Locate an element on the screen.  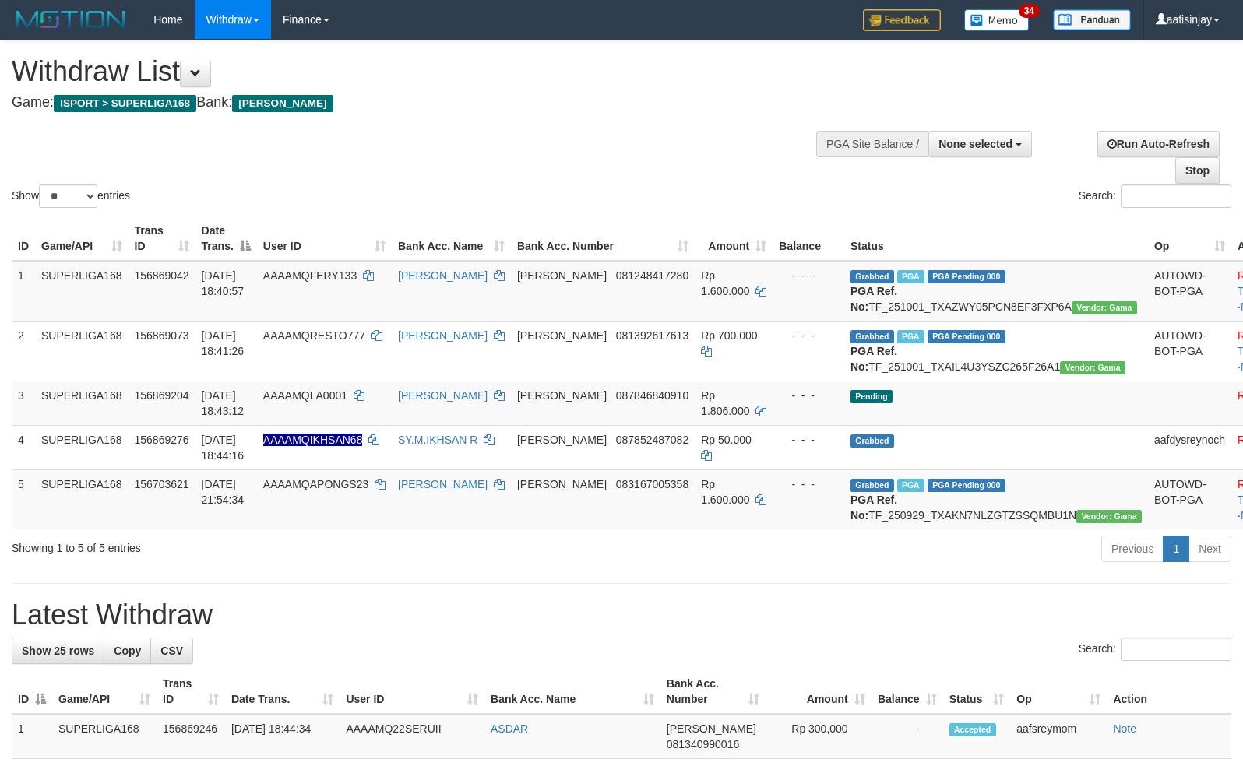
h1: Withdraw List is located at coordinates (412, 72).